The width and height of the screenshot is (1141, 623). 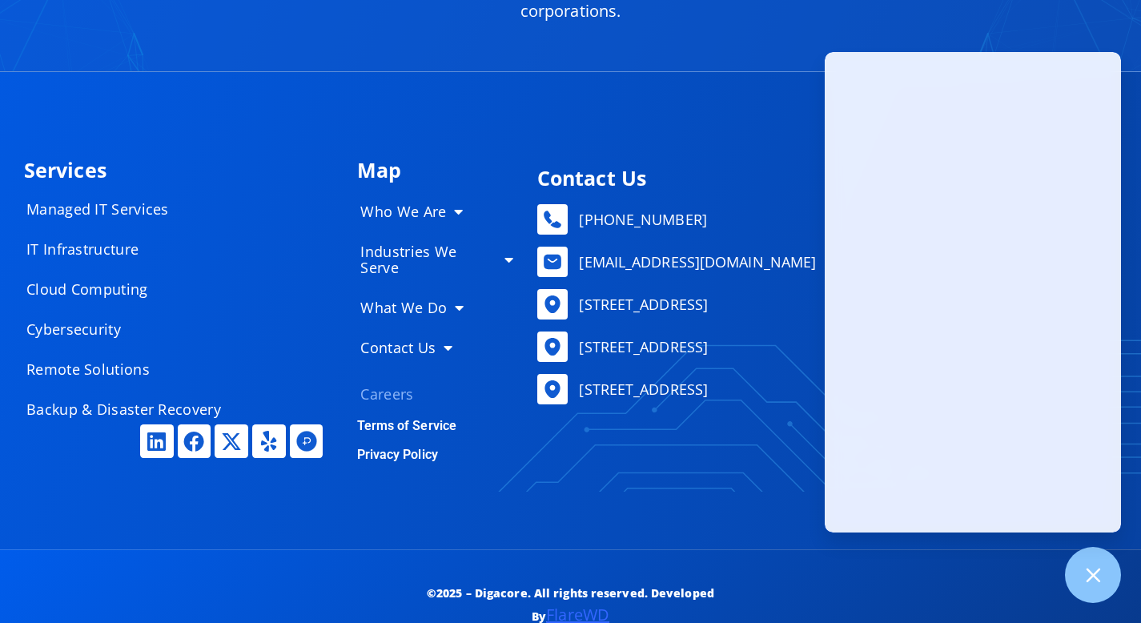 What do you see at coordinates (437, 348) in the screenshot?
I see `a: Contact Us` at bounding box center [437, 348].